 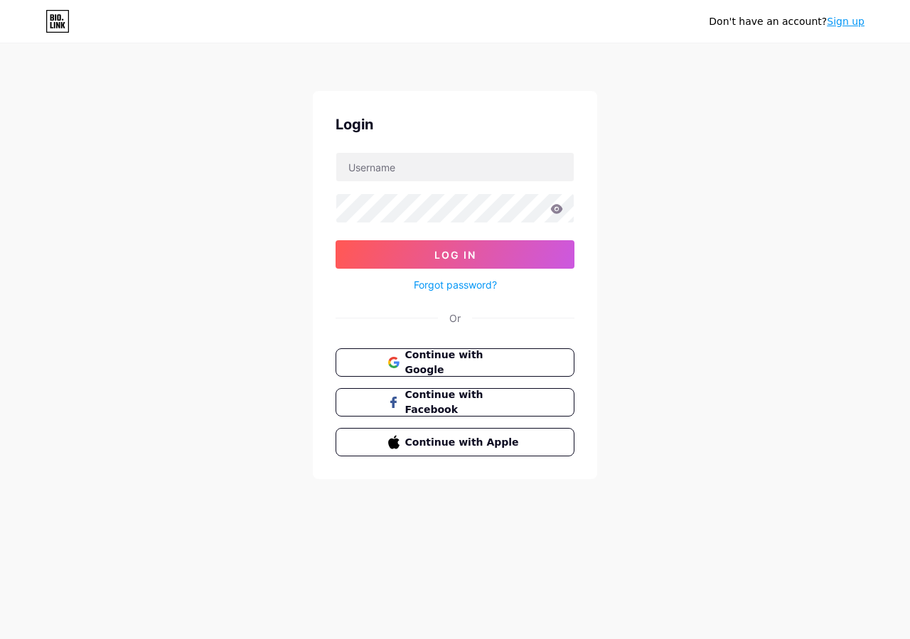 What do you see at coordinates (455, 402) in the screenshot?
I see `a: Continue with Facebook` at bounding box center [455, 402].